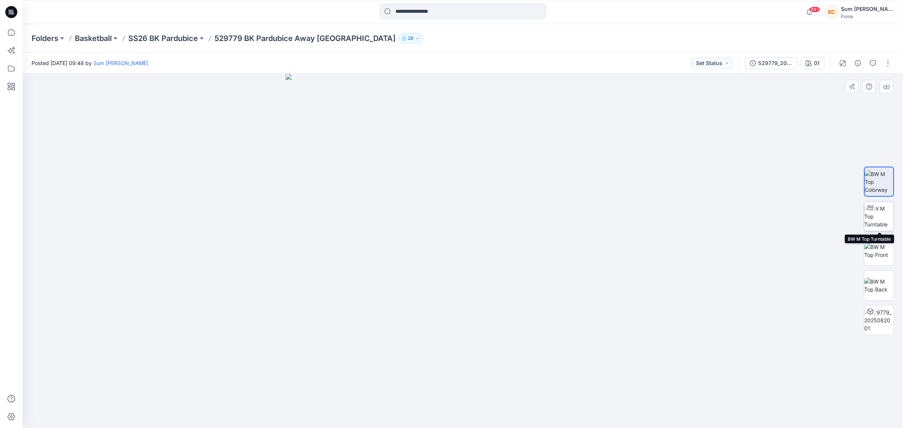 The image size is (903, 428). Describe the element at coordinates (411, 38) in the screenshot. I see `button: 28` at that location.